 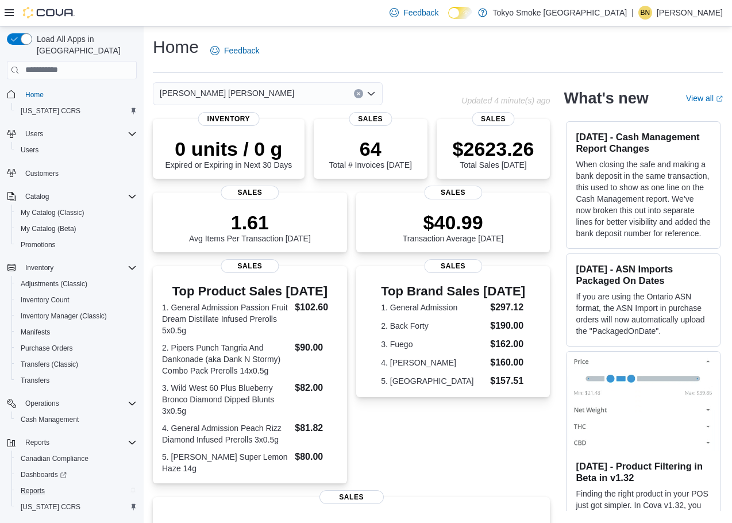 I want to click on h1: Home, so click(x=176, y=47).